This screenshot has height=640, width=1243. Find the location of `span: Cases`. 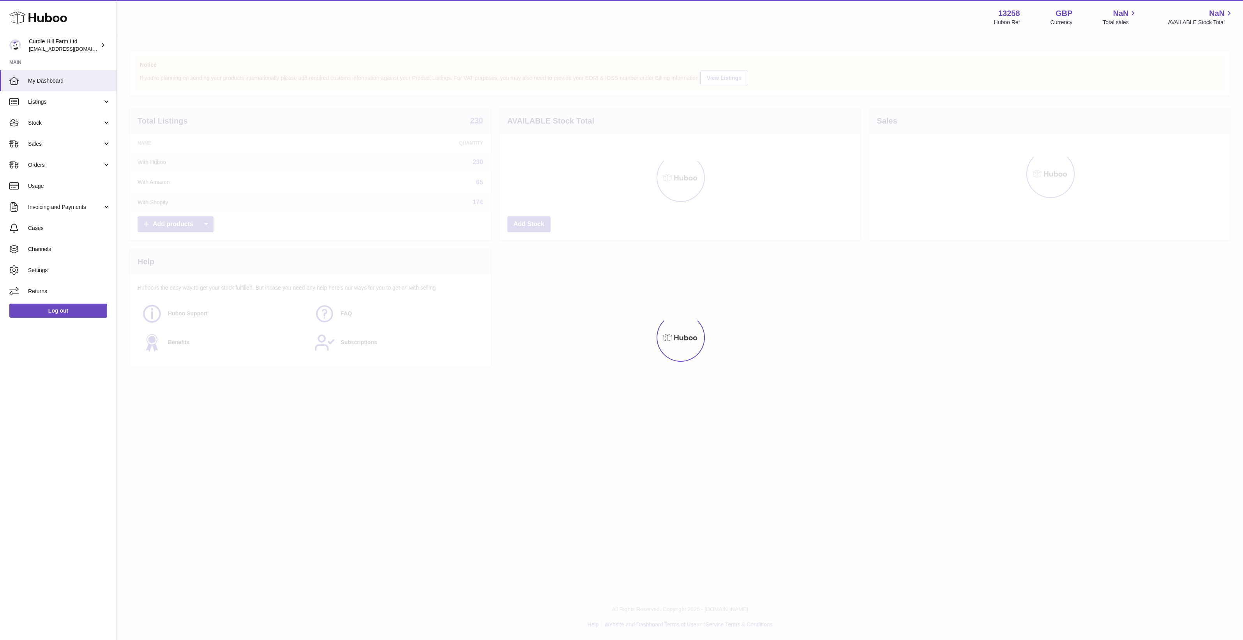

span: Cases is located at coordinates (69, 228).